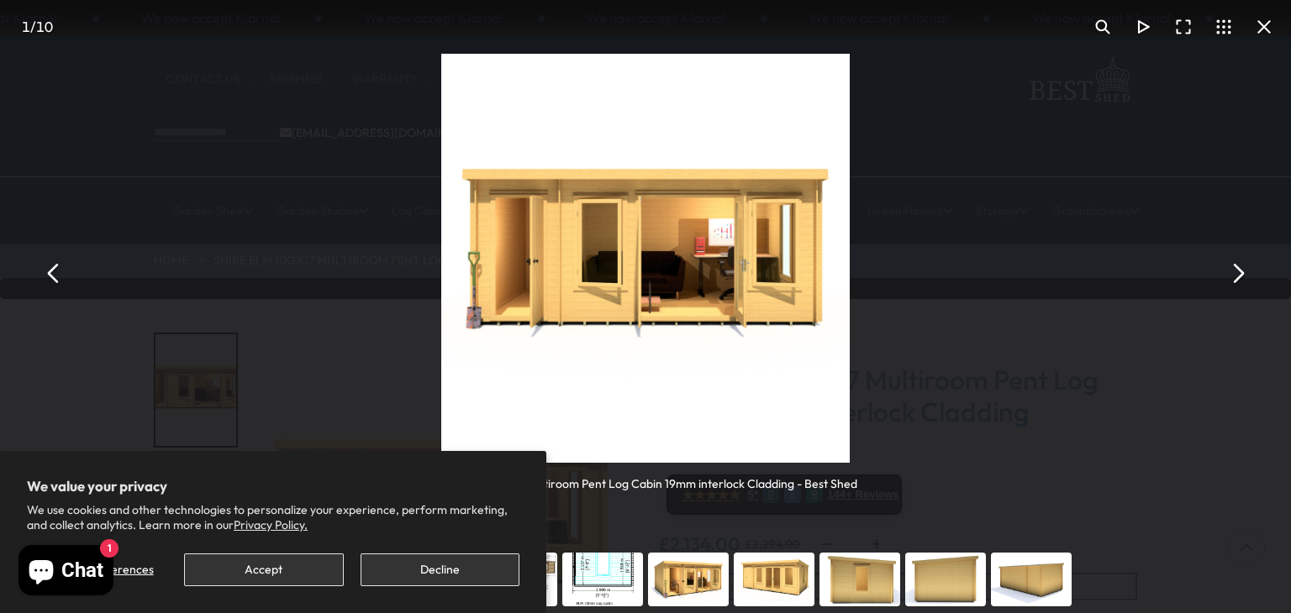 The image size is (1291, 613). I want to click on inbox-online-store-chat: Shopify online store chat, so click(66, 572).